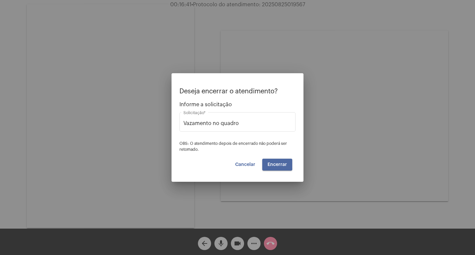 The height and width of the screenshot is (255, 475). What do you see at coordinates (277, 164) in the screenshot?
I see `button: Encerrar` at bounding box center [277, 164].